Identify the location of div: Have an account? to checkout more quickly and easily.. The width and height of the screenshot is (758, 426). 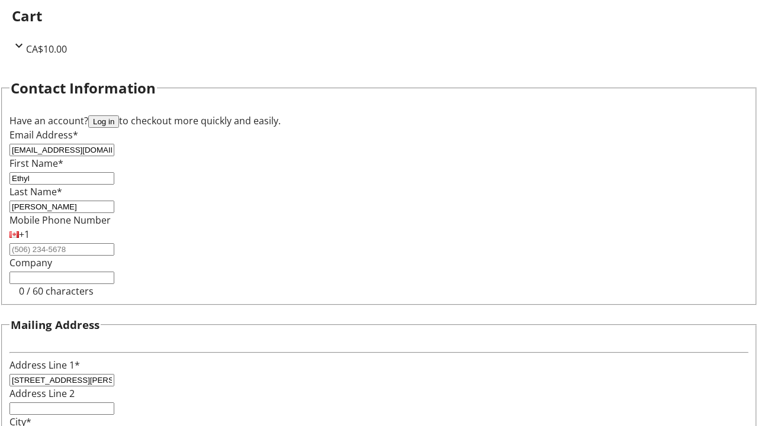
(379, 121).